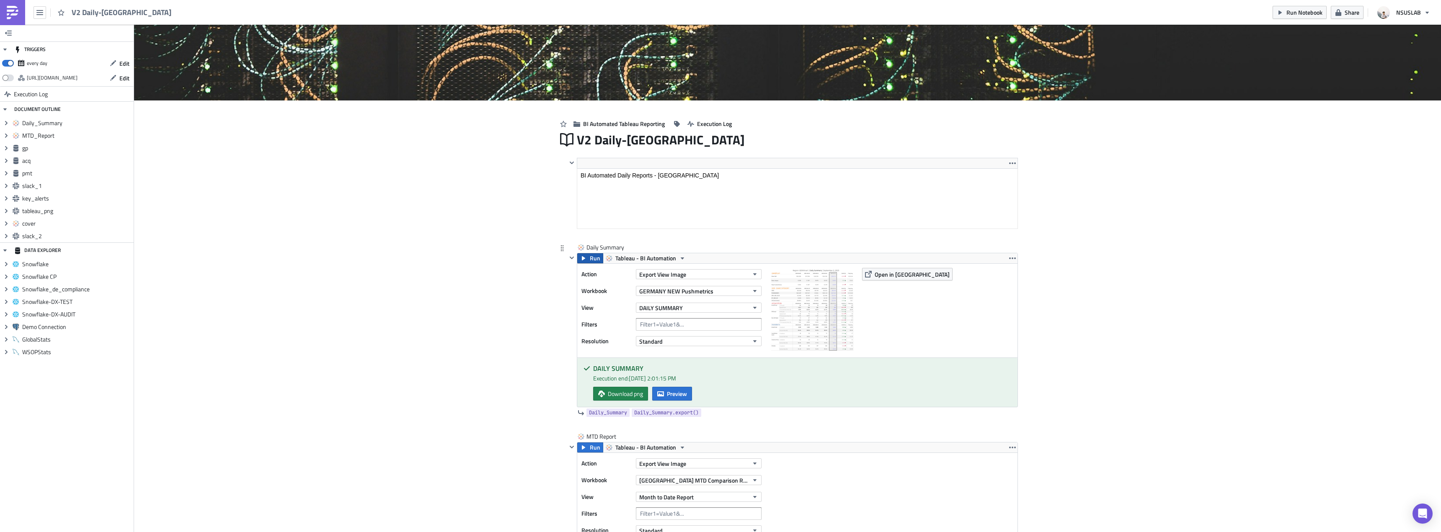 Image resolution: width=1441 pixels, height=532 pixels. I want to click on span: GlobalStats, so click(77, 340).